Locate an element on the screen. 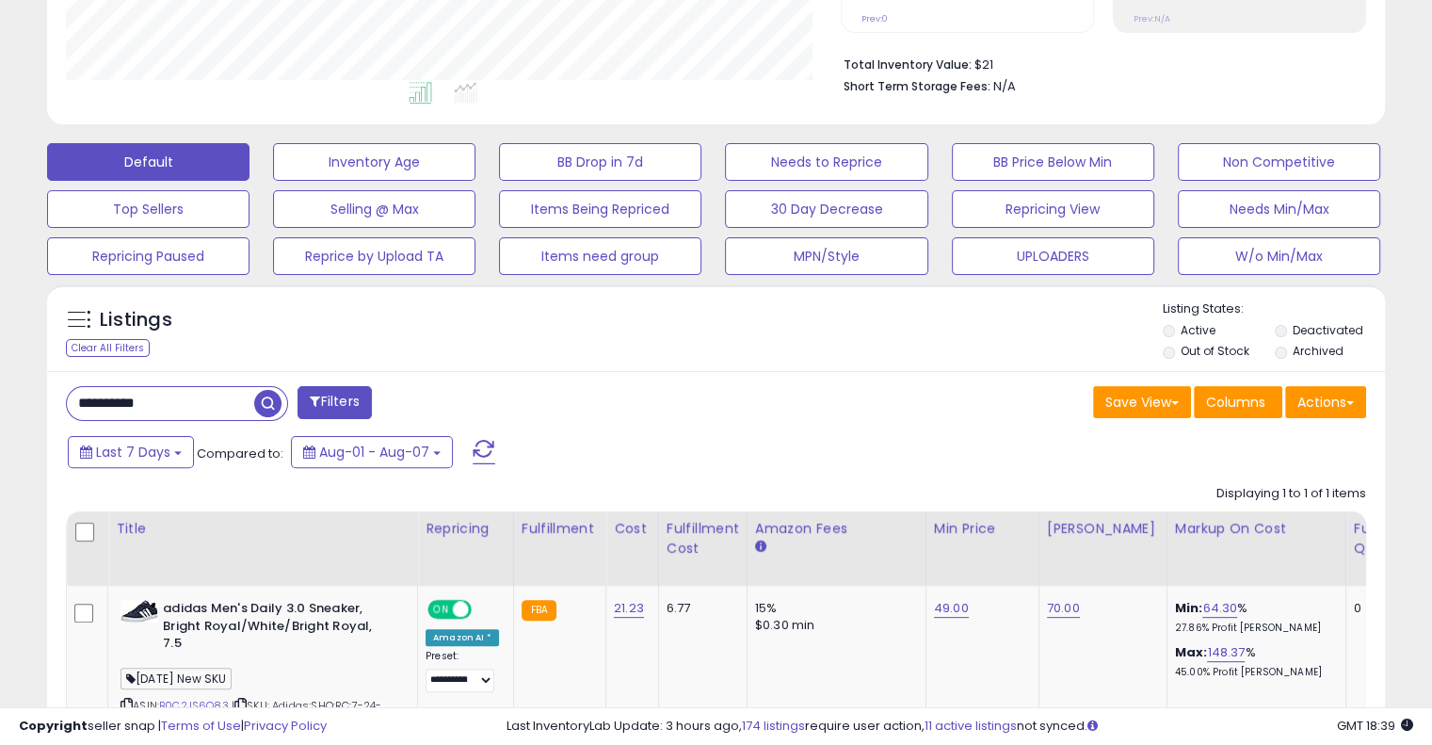  div: 6.77 is located at coordinates (699, 608).